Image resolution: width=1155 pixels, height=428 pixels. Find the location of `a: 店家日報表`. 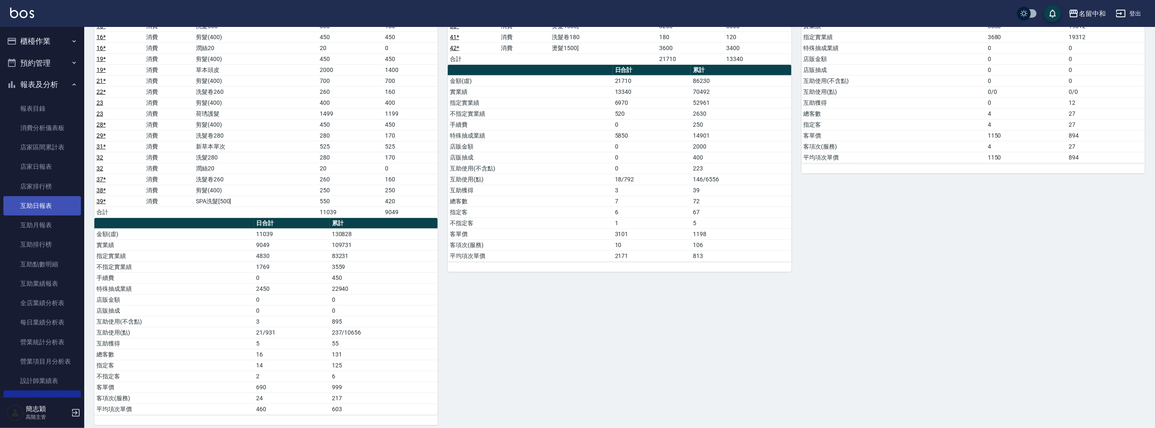

a: 店家日報表 is located at coordinates (42, 167).